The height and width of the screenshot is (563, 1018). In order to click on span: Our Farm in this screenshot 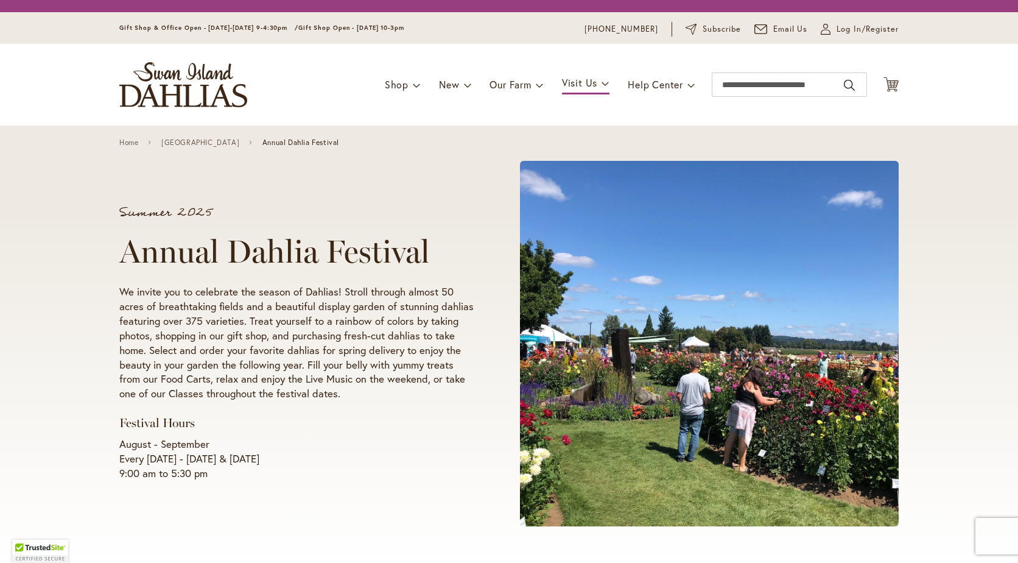, I will do `click(510, 84)`.